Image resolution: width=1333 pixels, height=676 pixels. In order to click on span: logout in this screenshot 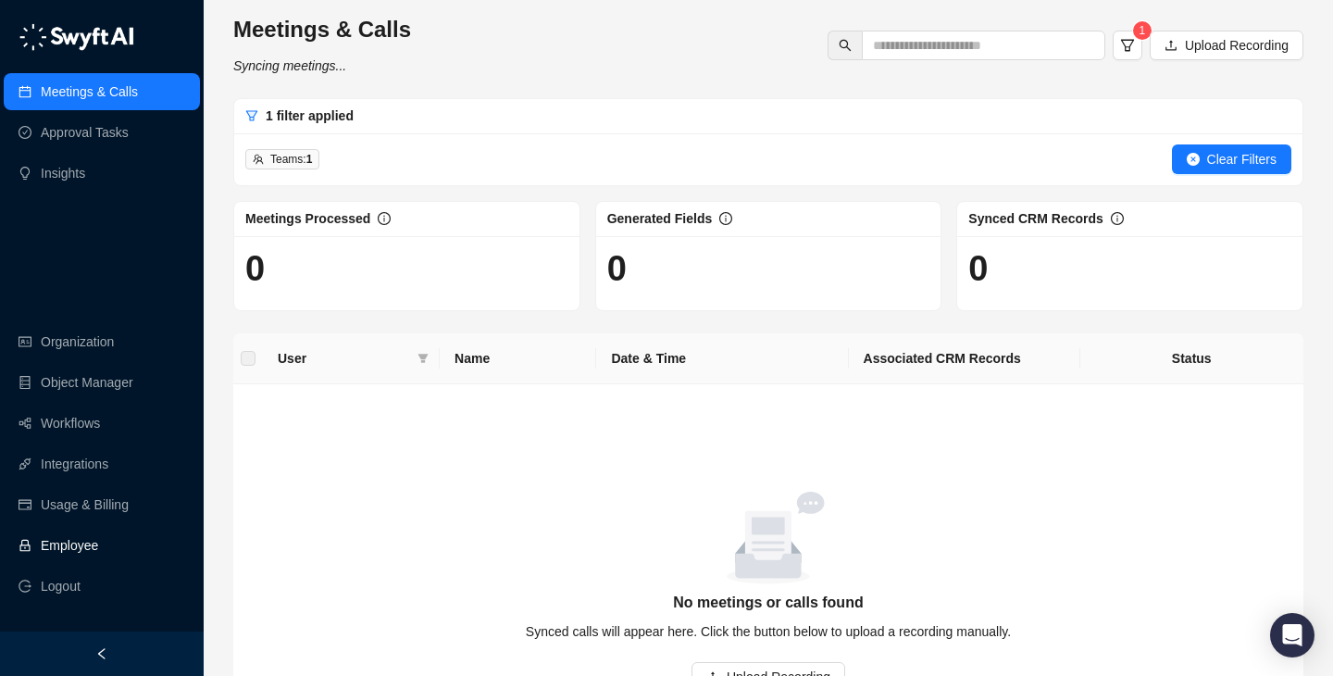, I will do `click(25, 586)`.